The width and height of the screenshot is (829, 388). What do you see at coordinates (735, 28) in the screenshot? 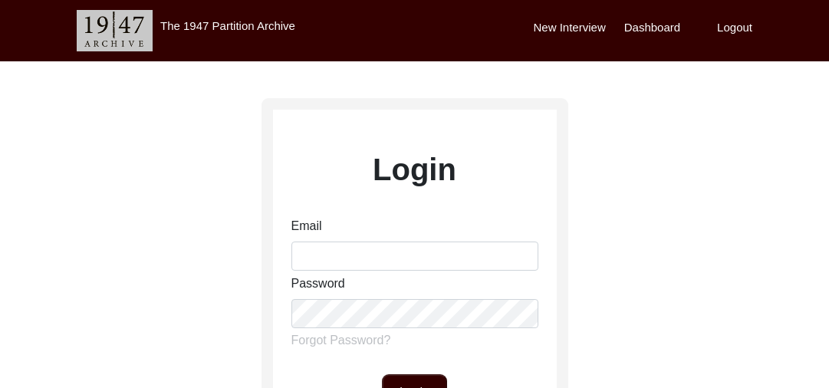
I see `label: Logout` at bounding box center [735, 28].